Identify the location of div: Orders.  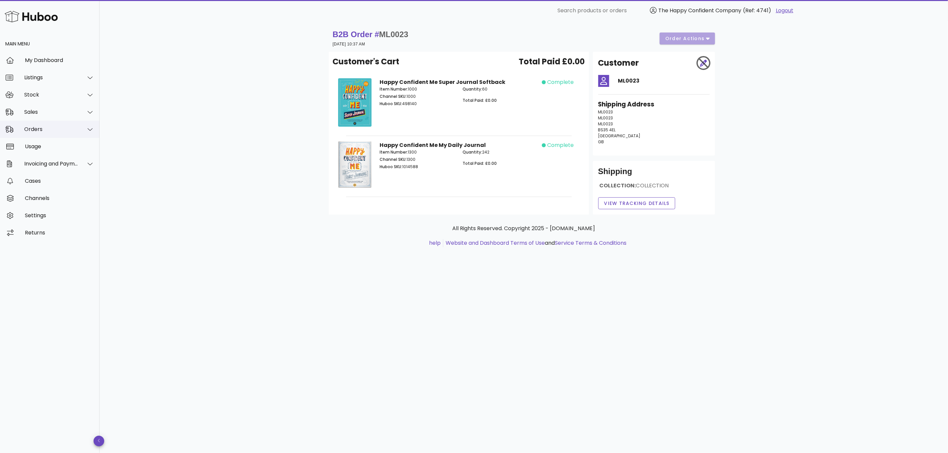
(51, 129).